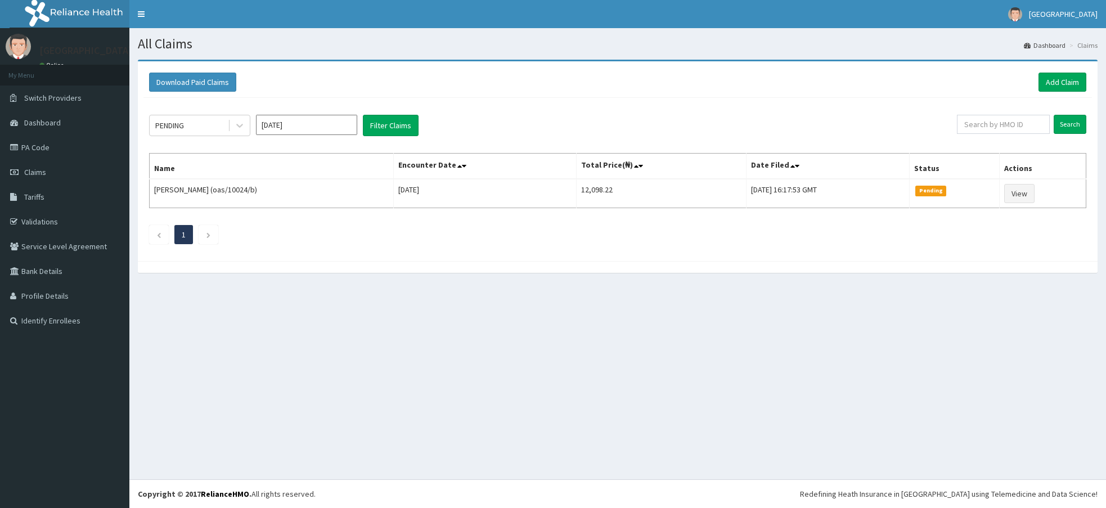 Image resolution: width=1106 pixels, height=508 pixels. I want to click on a: RelianceHMO, so click(225, 494).